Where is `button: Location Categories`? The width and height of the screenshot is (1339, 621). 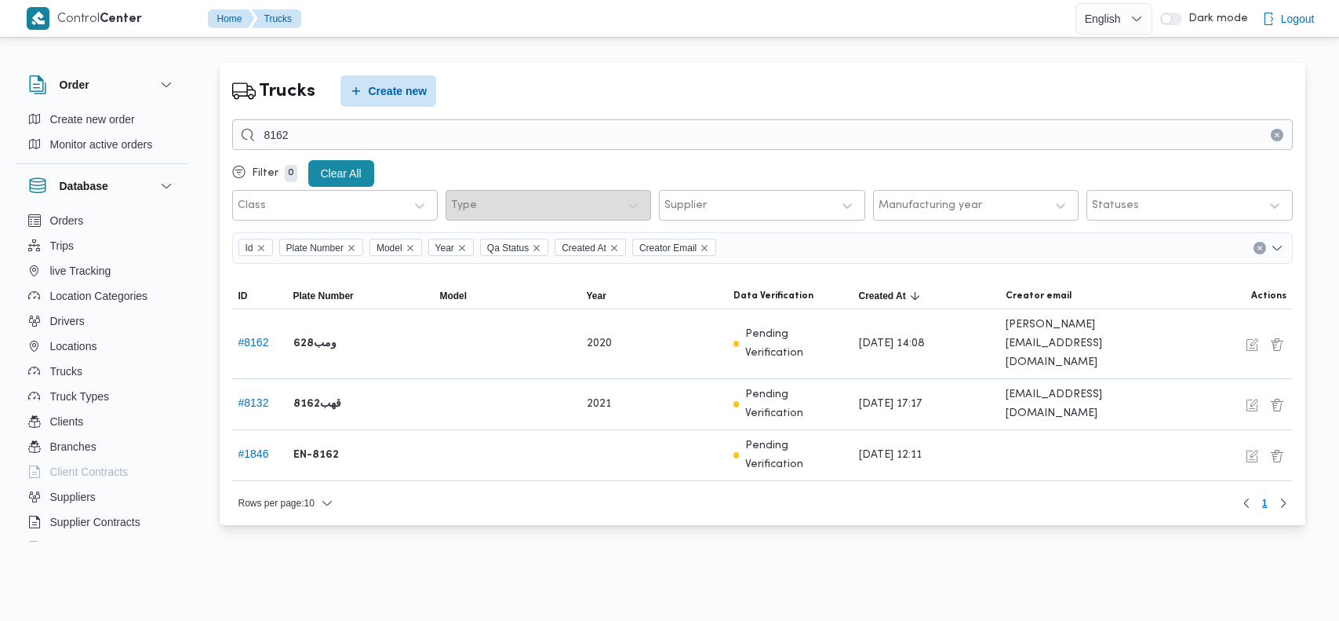
button: Location Categories is located at coordinates (102, 296).